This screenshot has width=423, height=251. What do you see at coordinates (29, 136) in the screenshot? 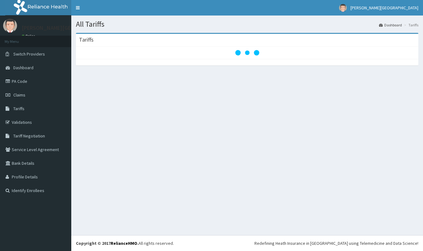
I see `span: Tariff Negotiation` at bounding box center [29, 136].